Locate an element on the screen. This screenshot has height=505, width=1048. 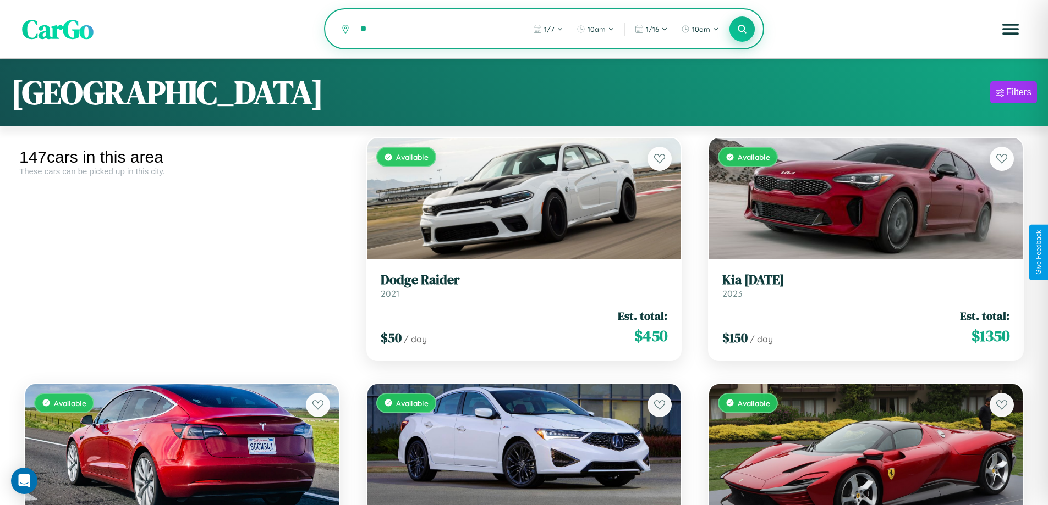
div: Give Feedback is located at coordinates (1038, 252).